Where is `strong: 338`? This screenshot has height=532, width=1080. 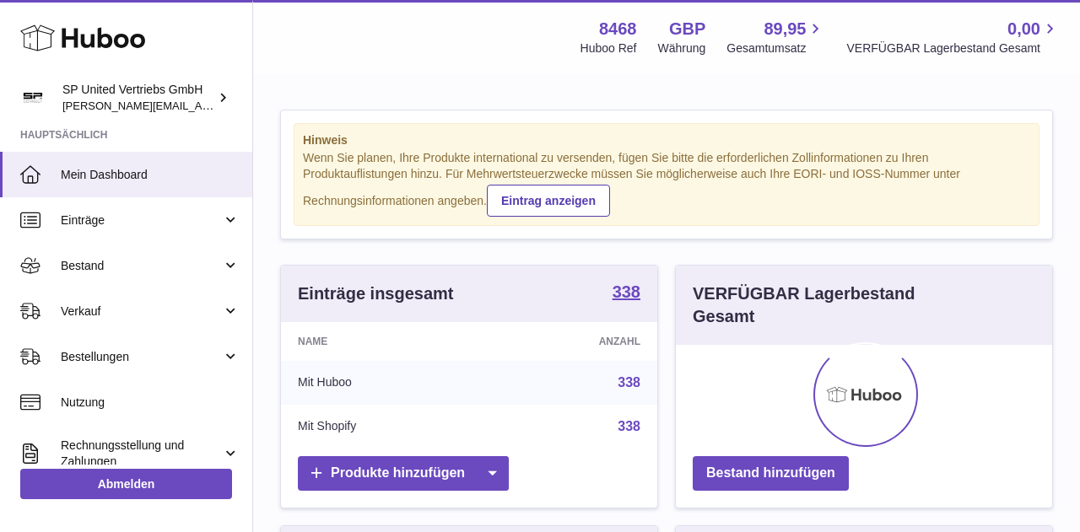
strong: 338 is located at coordinates (626, 292).